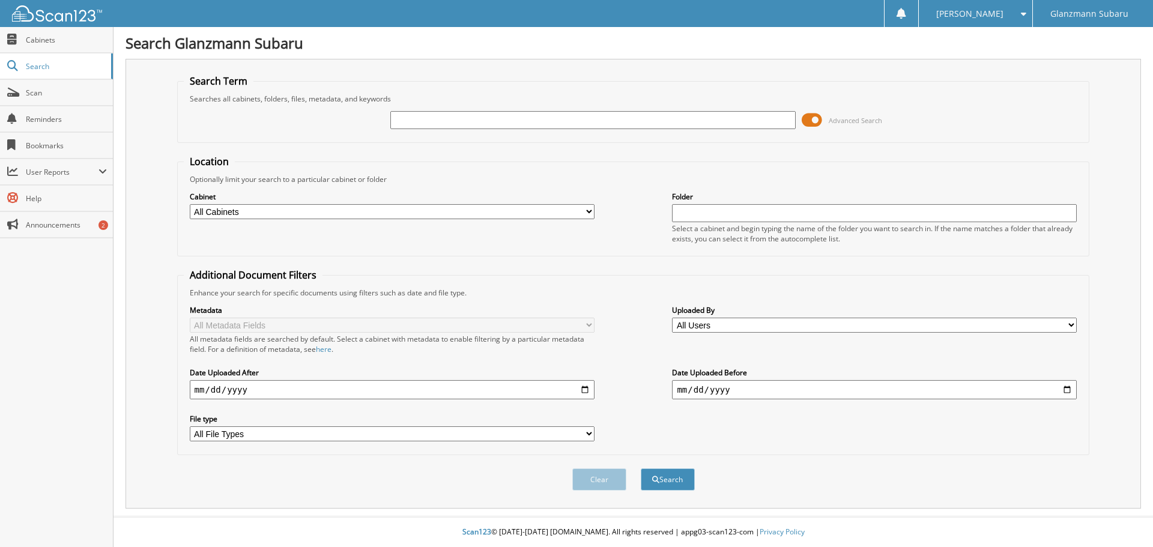 The image size is (1153, 547). What do you see at coordinates (253, 275) in the screenshot?
I see `legend: Additional Document Filters` at bounding box center [253, 275].